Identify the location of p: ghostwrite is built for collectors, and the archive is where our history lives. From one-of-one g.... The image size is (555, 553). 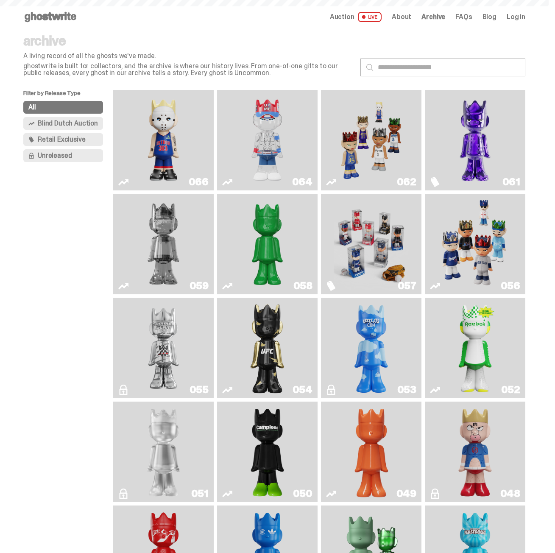
(188, 70).